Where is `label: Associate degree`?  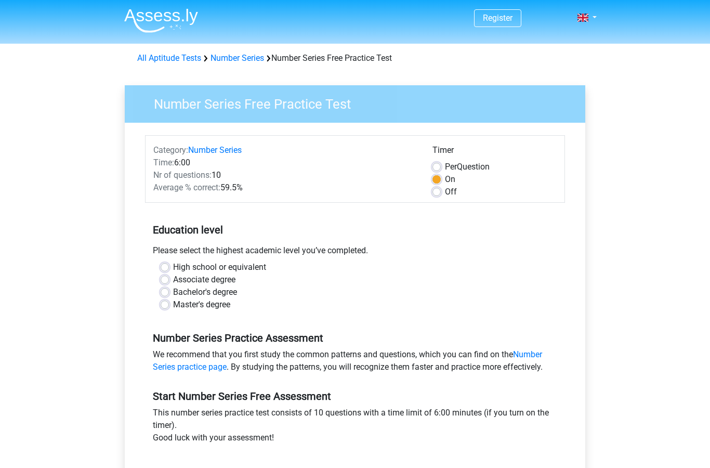 label: Associate degree is located at coordinates (204, 280).